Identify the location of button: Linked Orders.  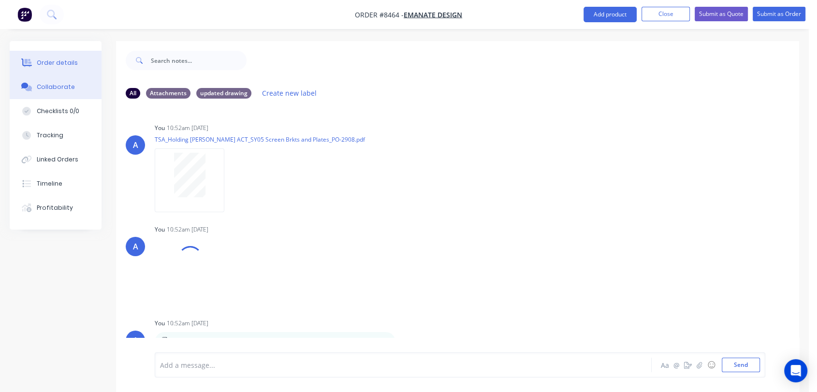
(56, 159).